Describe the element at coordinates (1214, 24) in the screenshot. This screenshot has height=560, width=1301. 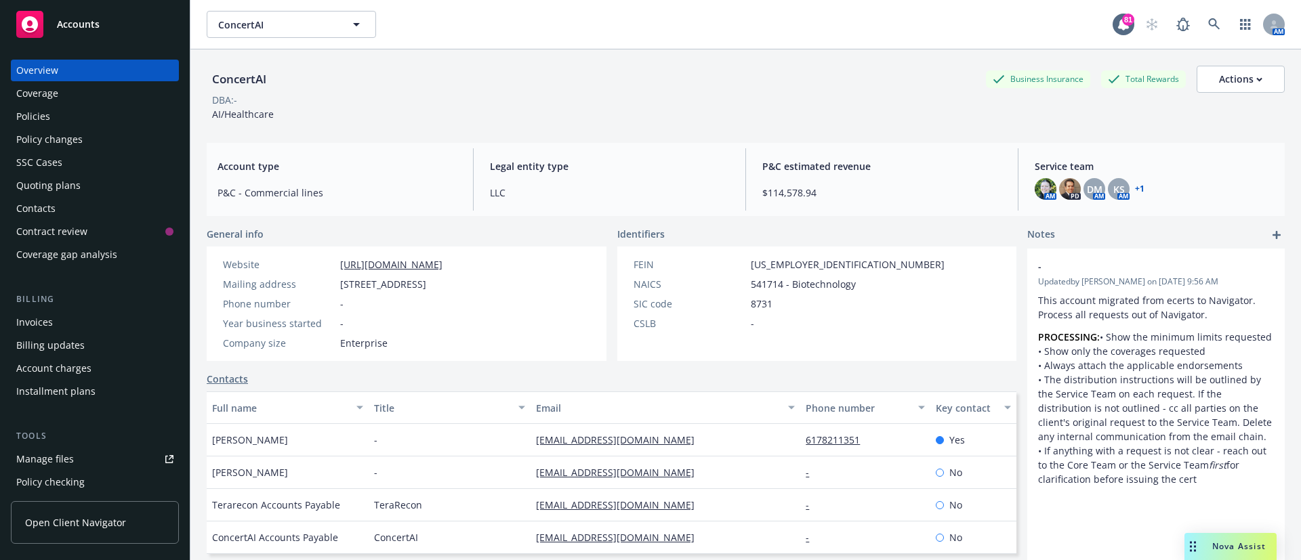
I see `a: Search` at that location.